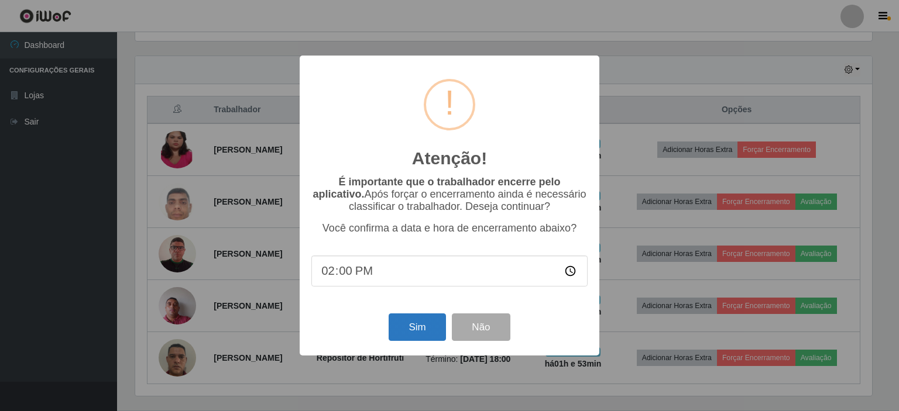 This screenshot has height=411, width=899. I want to click on p: Após forçar o encerramento ainda é necessário classificar o trabalhador. Deseja continuar?, so click(449, 194).